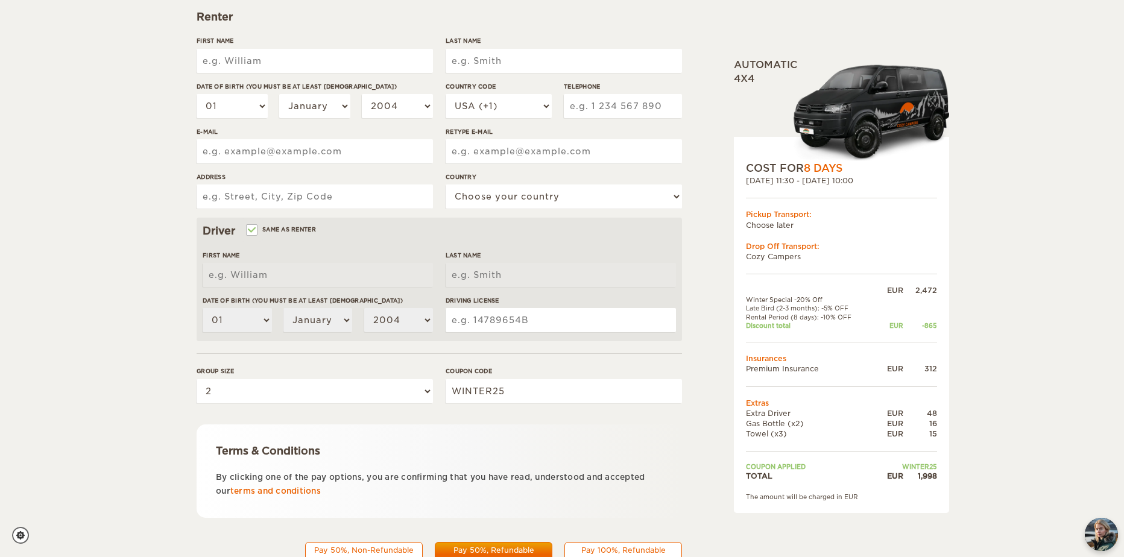  Describe the element at coordinates (439, 484) in the screenshot. I see `p: By clicking one of the pay options, you are confirming that you have read, understood and accepte...` at that location.